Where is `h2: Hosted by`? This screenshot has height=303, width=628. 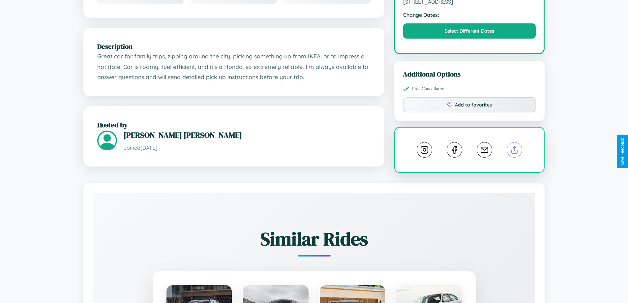
h2: Hosted by is located at coordinates (234, 125).